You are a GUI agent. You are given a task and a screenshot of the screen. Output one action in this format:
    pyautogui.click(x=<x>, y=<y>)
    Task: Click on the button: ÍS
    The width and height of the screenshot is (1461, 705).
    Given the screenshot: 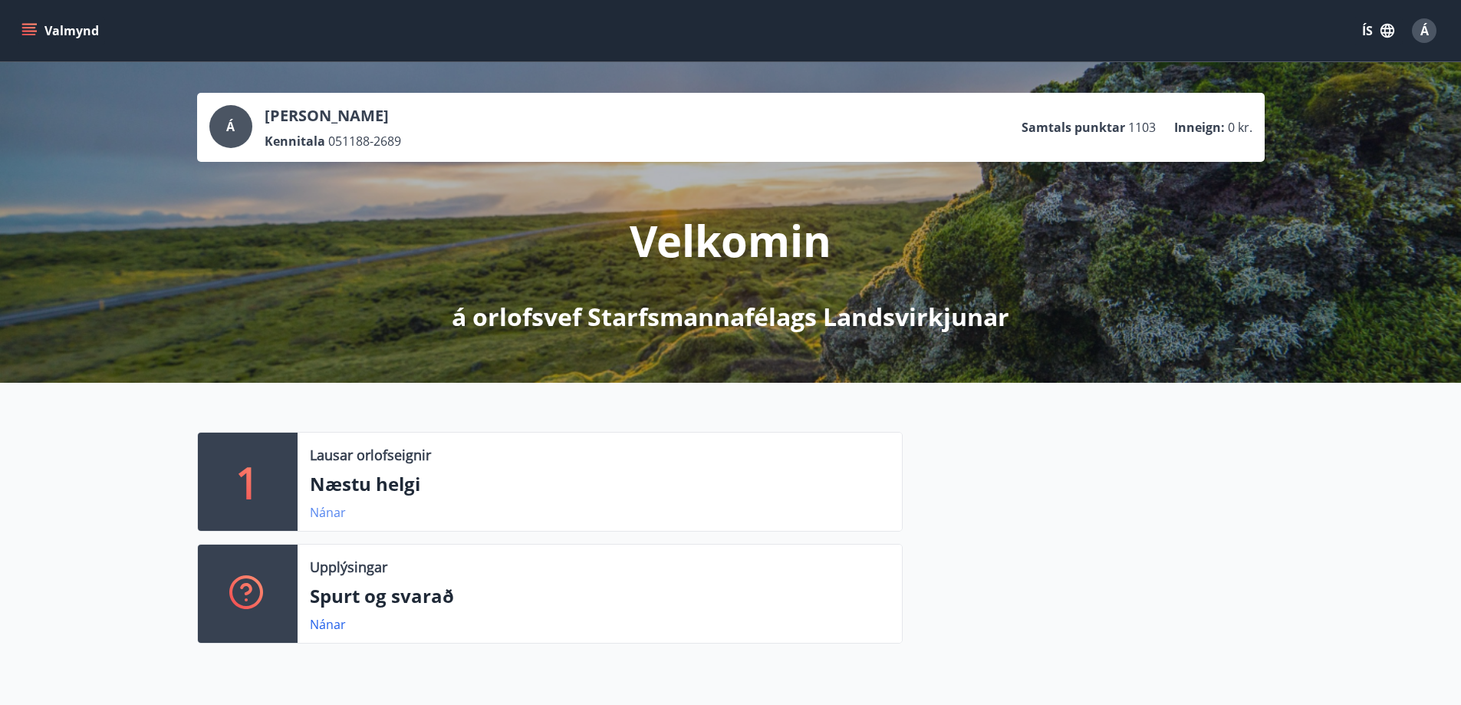 What is the action you would take?
    pyautogui.click(x=1378, y=31)
    